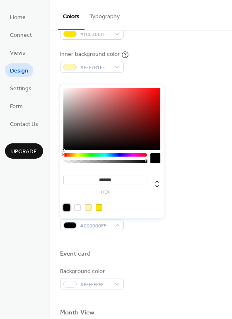 The image size is (232, 319). I want to click on span: Upgrade, so click(24, 152).